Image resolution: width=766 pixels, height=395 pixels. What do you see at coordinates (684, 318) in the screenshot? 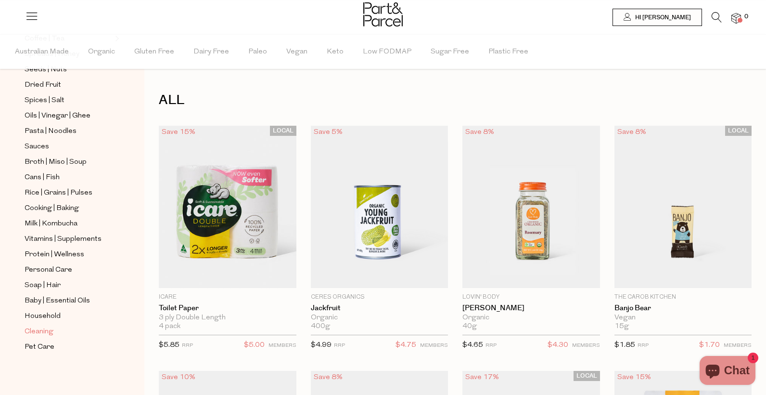
I see `div: Vegan` at bounding box center [684, 318].